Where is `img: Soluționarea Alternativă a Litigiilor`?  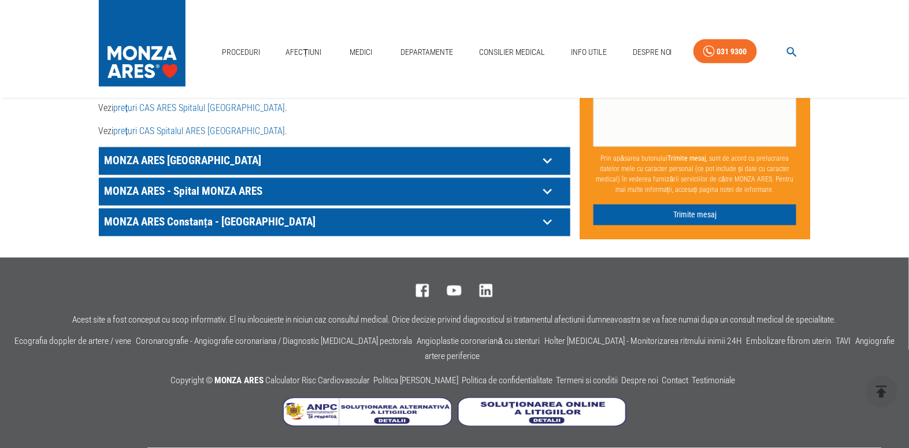 img: Soluționarea Alternativă a Litigiilor is located at coordinates (367, 412).